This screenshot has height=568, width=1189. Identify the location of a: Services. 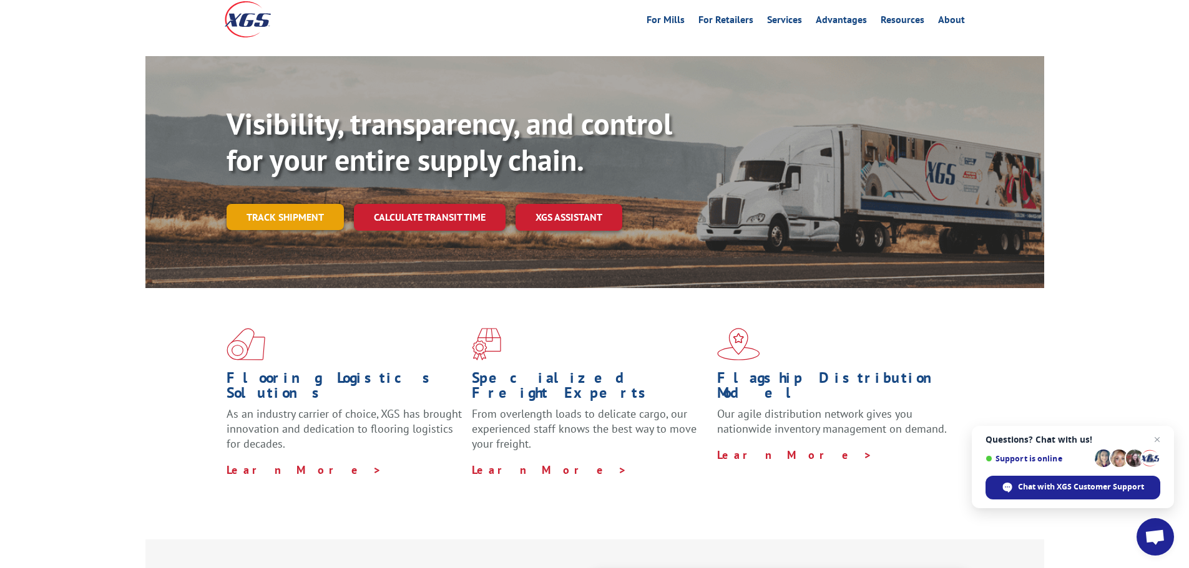
(784, 22).